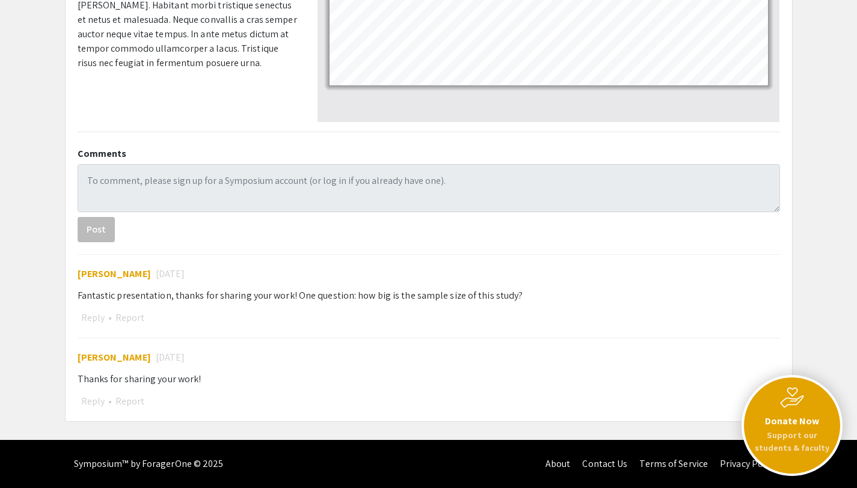  Describe the element at coordinates (429, 153) in the screenshot. I see `h2: Comments` at that location.